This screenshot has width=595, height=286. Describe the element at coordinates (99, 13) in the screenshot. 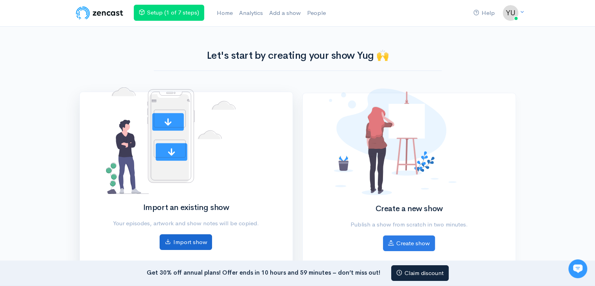

I see `img: ZenCast Logo` at that location.